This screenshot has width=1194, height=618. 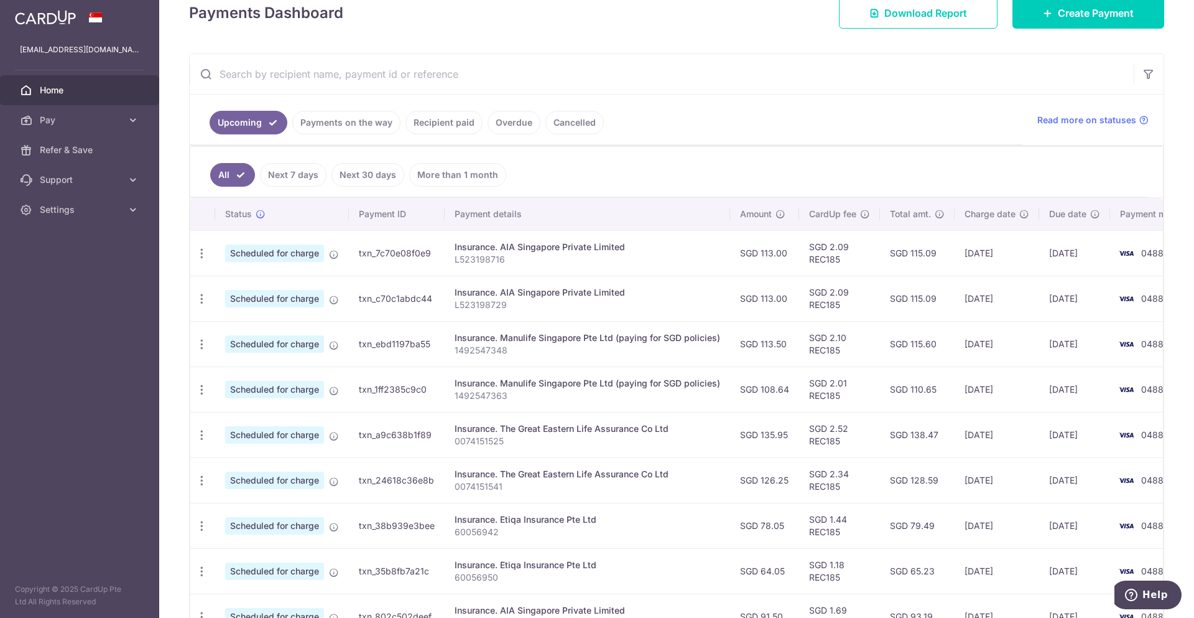 I want to click on a: Overdue, so click(x=514, y=123).